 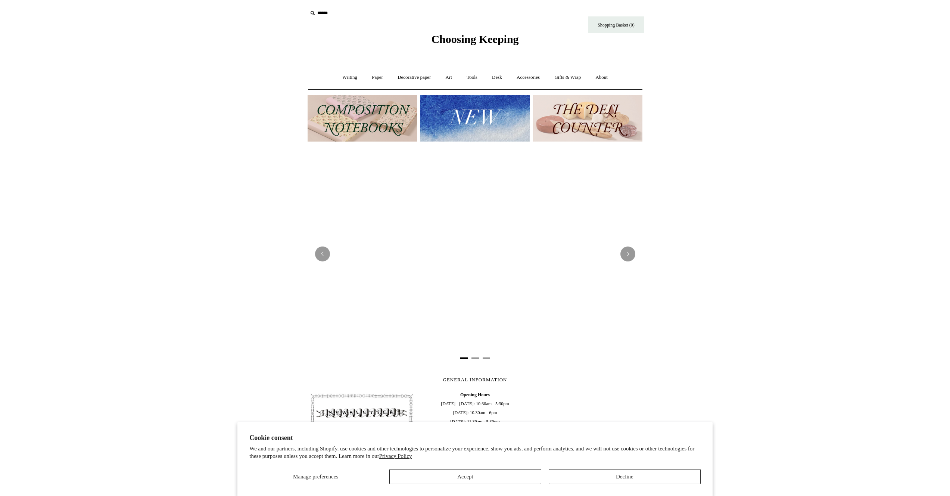 I want to click on a: Privacy Policy, so click(x=396, y=456).